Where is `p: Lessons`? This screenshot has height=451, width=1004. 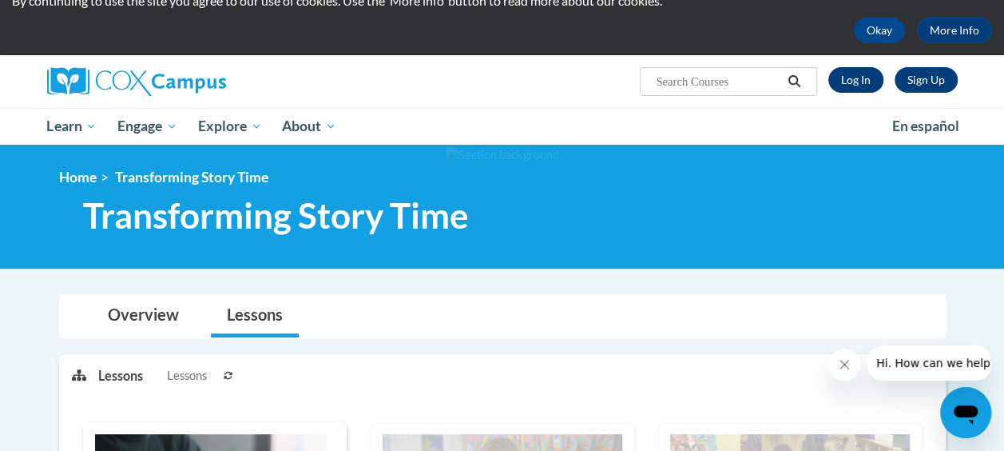 p: Lessons is located at coordinates (121, 375).